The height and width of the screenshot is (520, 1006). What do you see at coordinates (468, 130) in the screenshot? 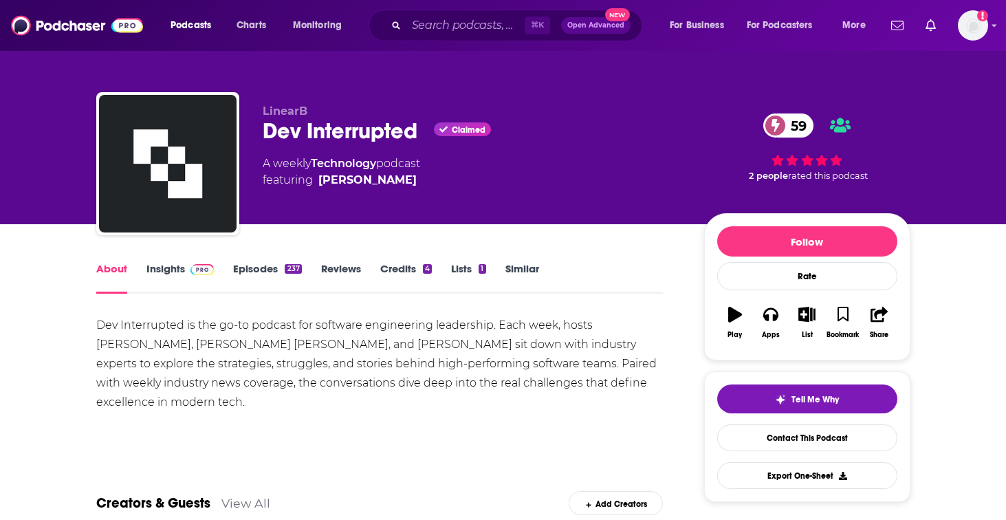
I see `span: Claimed` at bounding box center [468, 130].